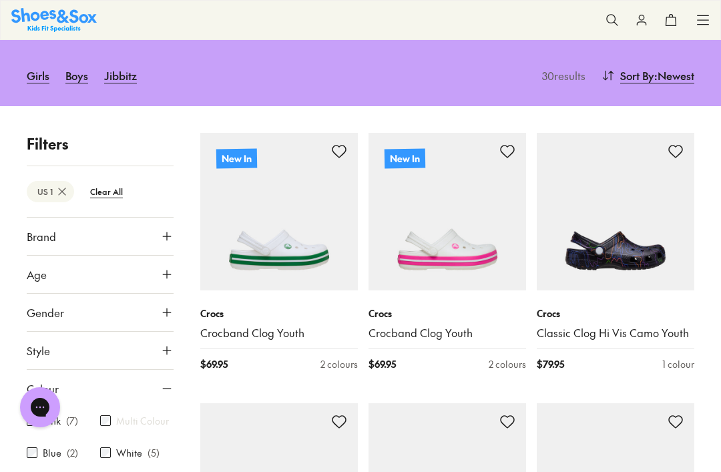 The height and width of the screenshot is (472, 721). Describe the element at coordinates (616, 333) in the screenshot. I see `a: Classic Clog Hi Vis Camo Youth` at that location.